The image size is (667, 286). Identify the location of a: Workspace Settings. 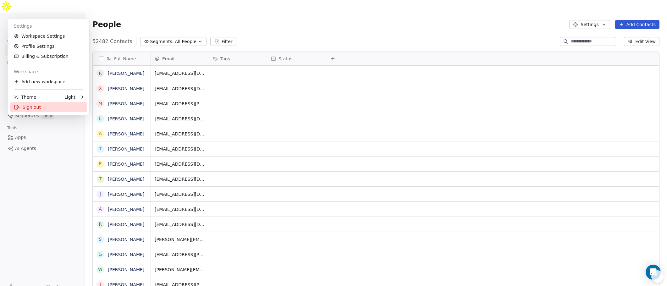
(48, 36).